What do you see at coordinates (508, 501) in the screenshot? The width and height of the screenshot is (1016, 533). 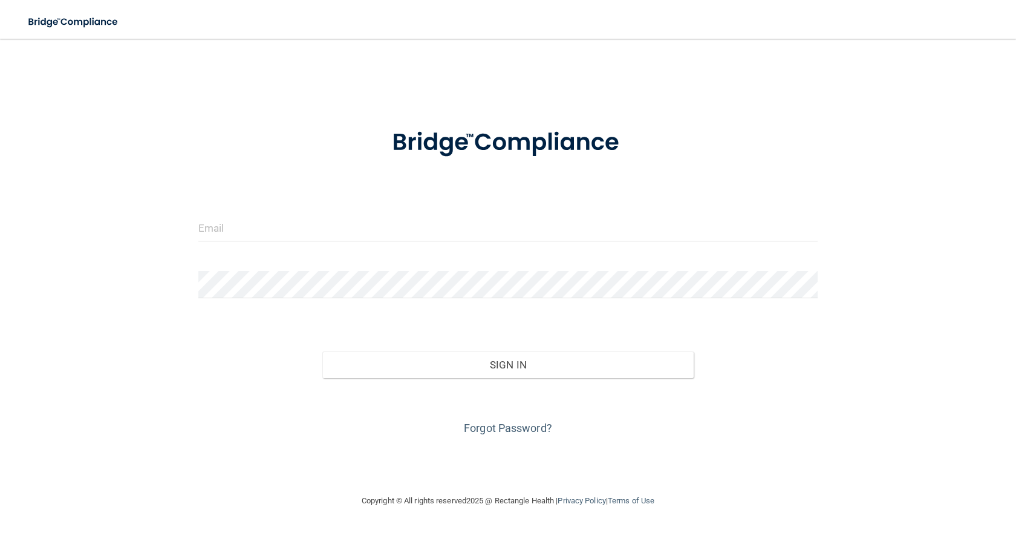 I see `div: Copyright © All rights reserved 2025 @ Rectangle Health | |` at bounding box center [508, 501].